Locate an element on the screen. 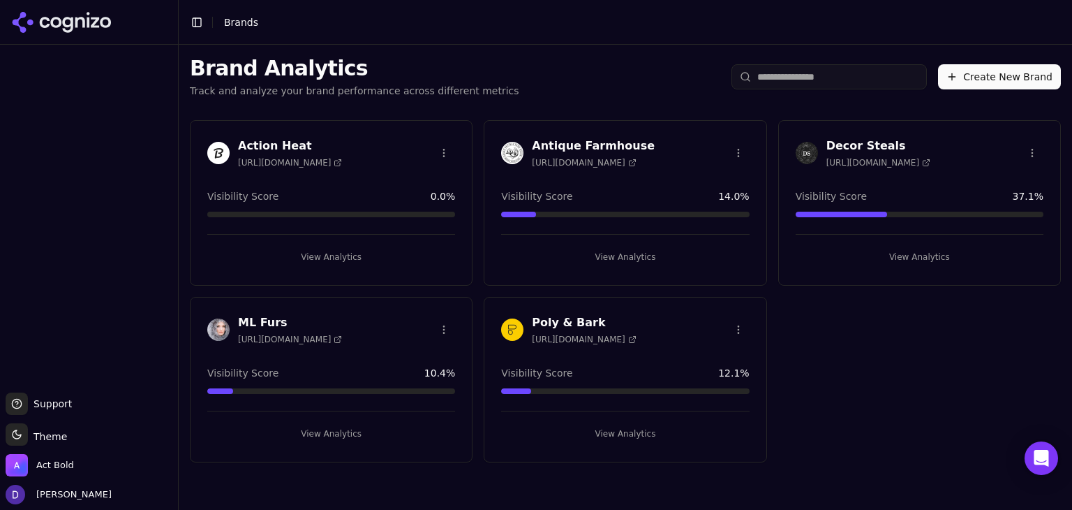  span: Support is located at coordinates (50, 403).